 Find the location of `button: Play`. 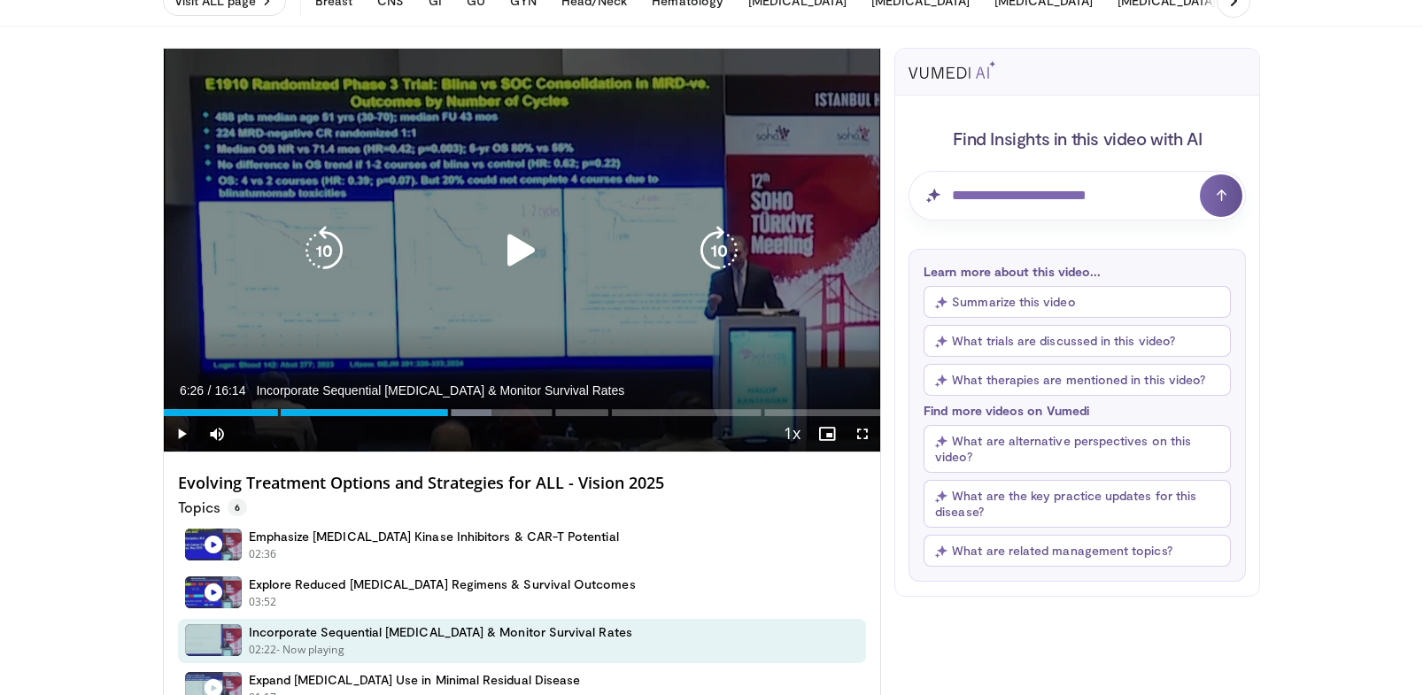

button: Play is located at coordinates (182, 434).